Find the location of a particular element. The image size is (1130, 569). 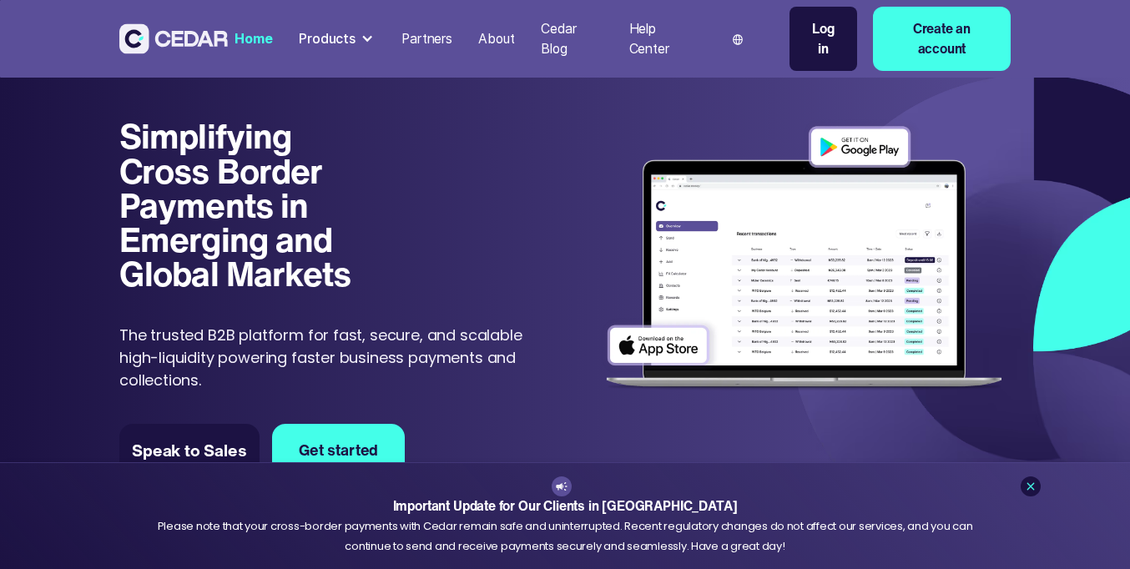

div: About is located at coordinates (496, 39).